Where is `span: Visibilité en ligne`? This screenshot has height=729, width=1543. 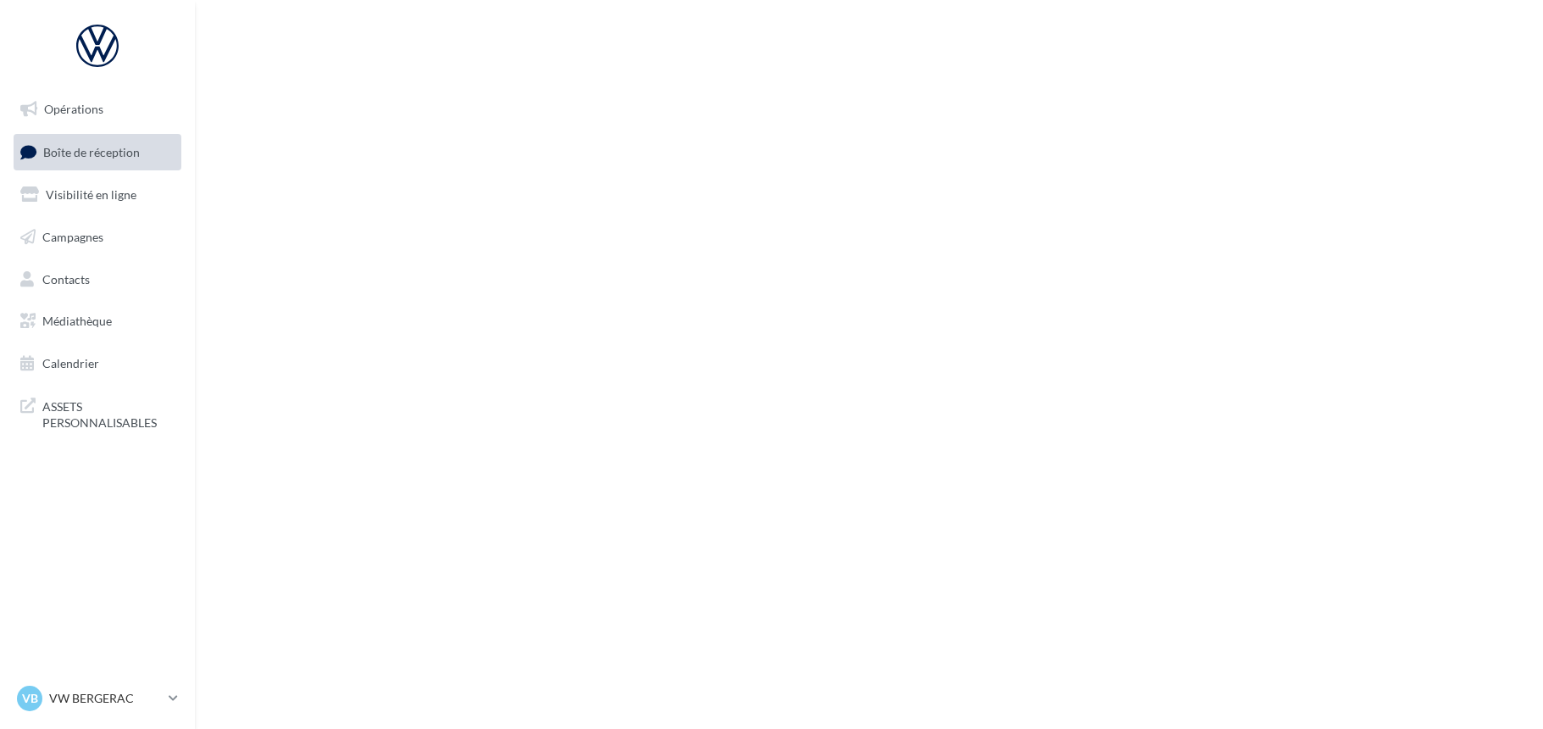
span: Visibilité en ligne is located at coordinates (91, 194).